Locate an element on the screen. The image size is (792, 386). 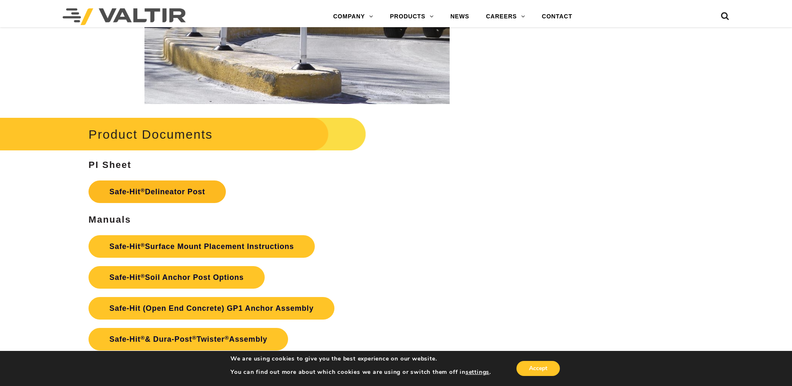
p: You can find out more about which cookies we are using or switch them off in . is located at coordinates (361, 372).